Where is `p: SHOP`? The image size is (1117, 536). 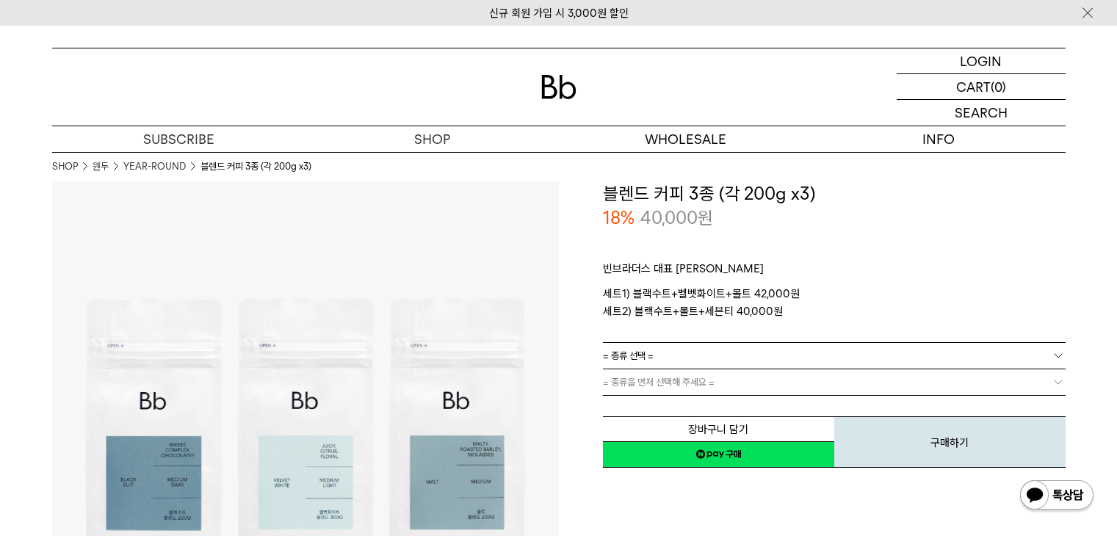
p: SHOP is located at coordinates (432, 139).